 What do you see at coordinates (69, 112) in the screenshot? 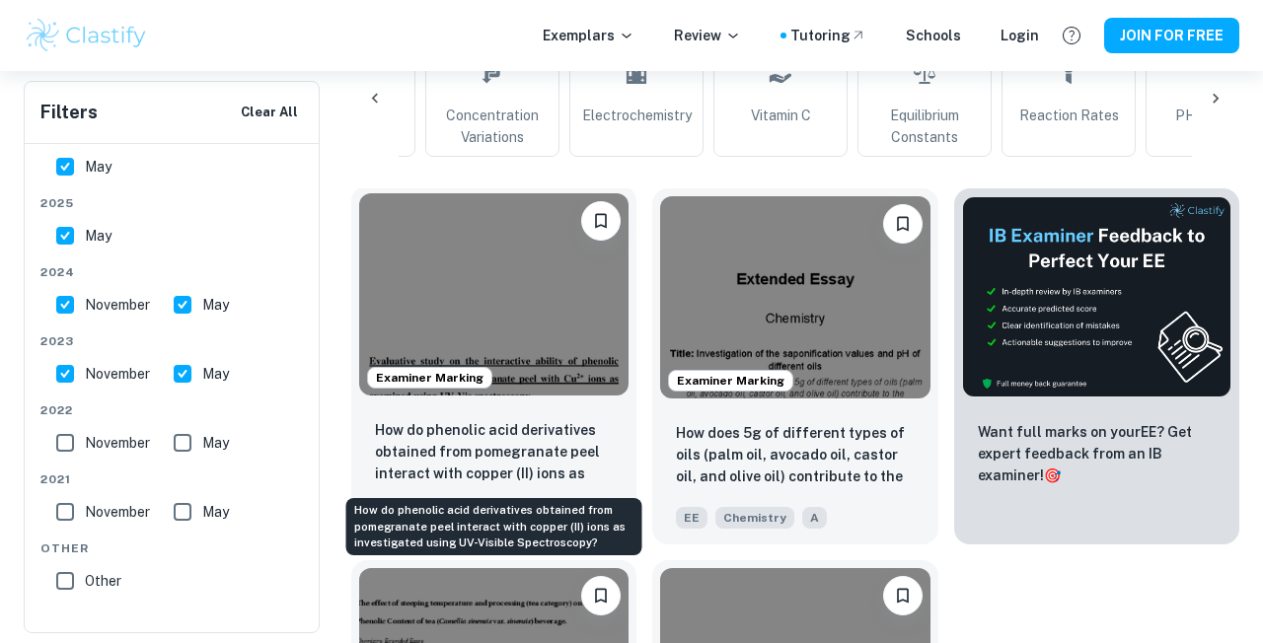
I see `h6: Filters` at bounding box center [69, 112].